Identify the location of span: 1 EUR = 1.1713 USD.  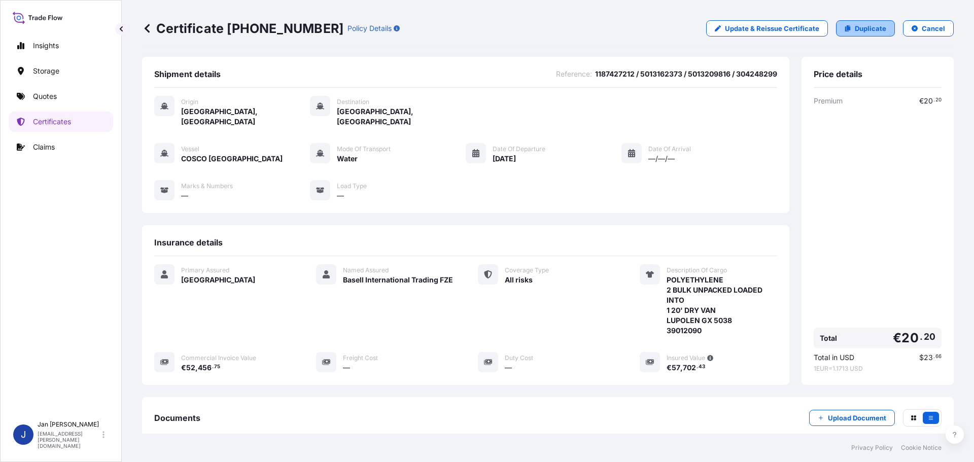
(878, 369).